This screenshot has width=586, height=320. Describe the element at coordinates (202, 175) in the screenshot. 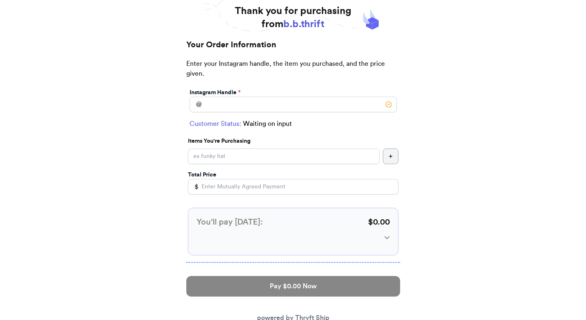

I see `label: Total Price` at that location.